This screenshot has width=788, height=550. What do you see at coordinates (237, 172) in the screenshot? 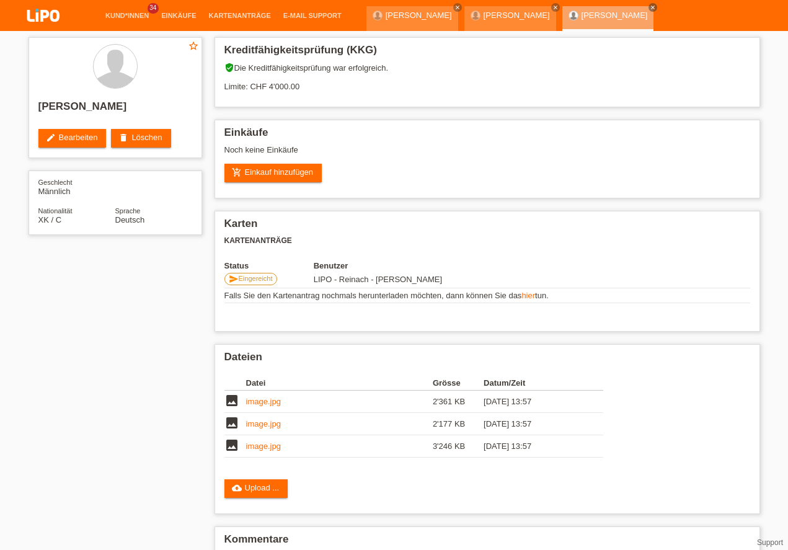
I see `i: add_shopping_cart` at bounding box center [237, 172].